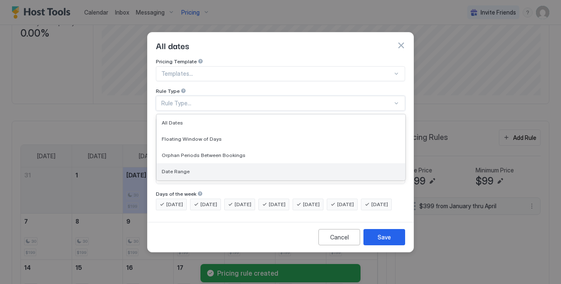  I want to click on button: Cancel, so click(340, 237).